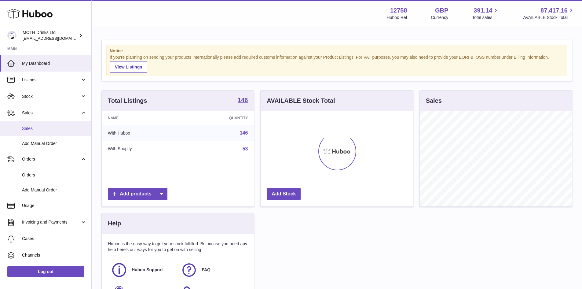 The height and width of the screenshot is (289, 582). I want to click on strong: Notice, so click(337, 51).